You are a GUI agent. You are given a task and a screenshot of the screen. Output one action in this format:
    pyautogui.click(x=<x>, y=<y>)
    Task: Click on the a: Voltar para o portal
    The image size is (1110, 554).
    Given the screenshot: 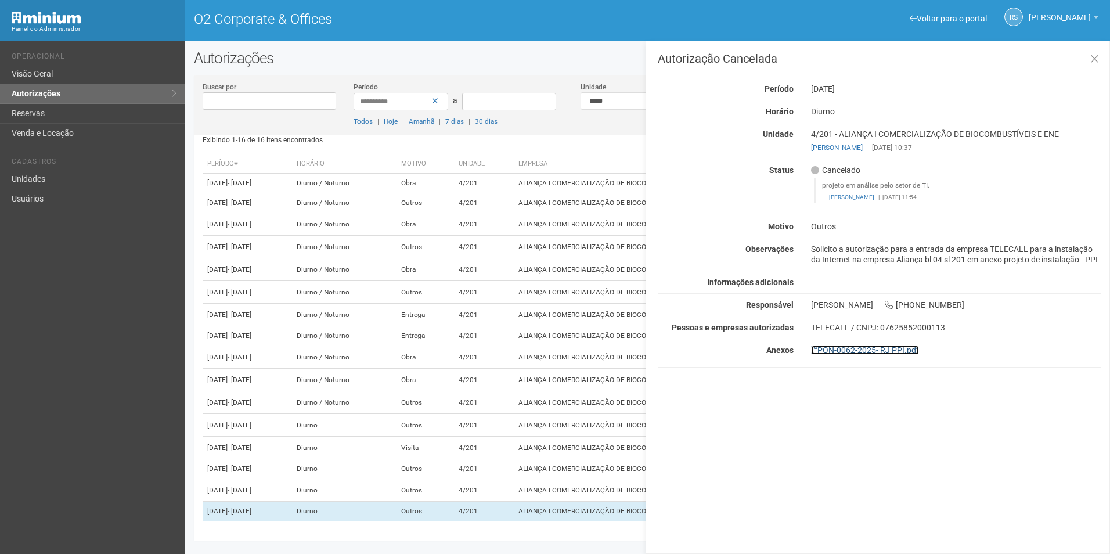 What is the action you would take?
    pyautogui.click(x=948, y=19)
    